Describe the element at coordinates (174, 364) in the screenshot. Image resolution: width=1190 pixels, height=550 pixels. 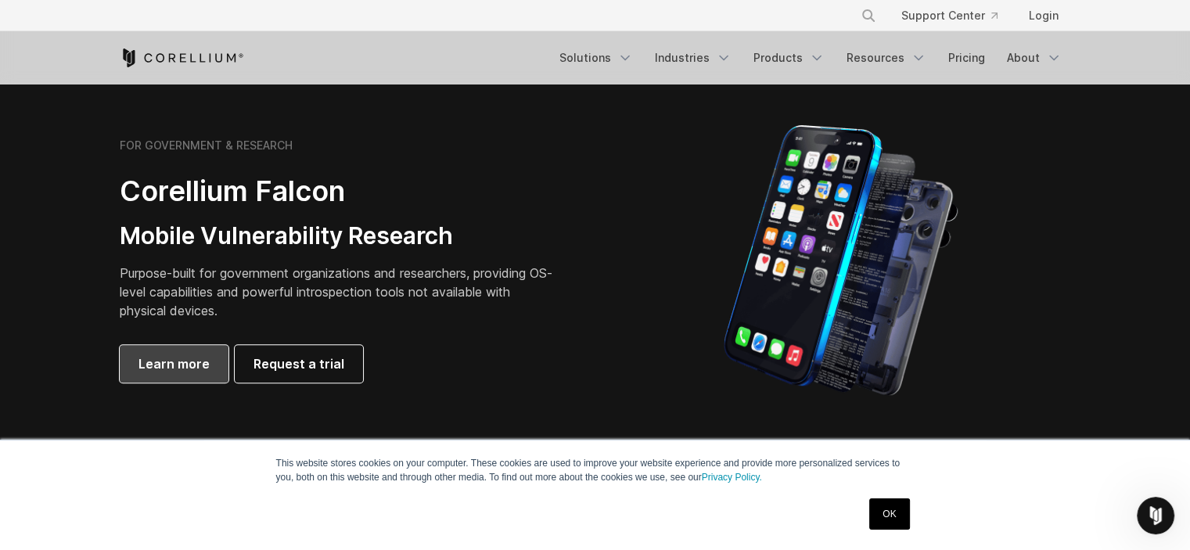
I see `a: Learn more` at that location.